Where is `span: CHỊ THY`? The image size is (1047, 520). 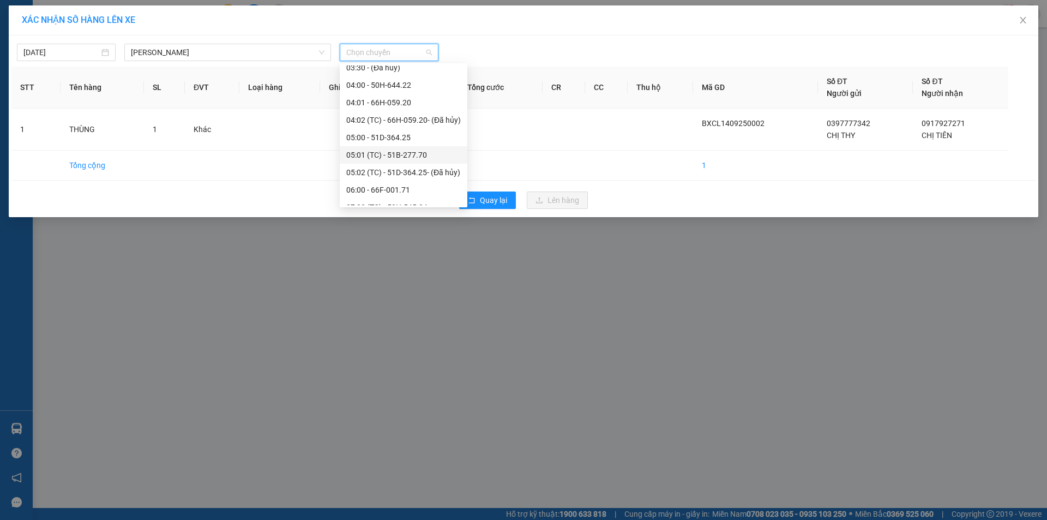 span: CHỊ THY is located at coordinates (841, 135).